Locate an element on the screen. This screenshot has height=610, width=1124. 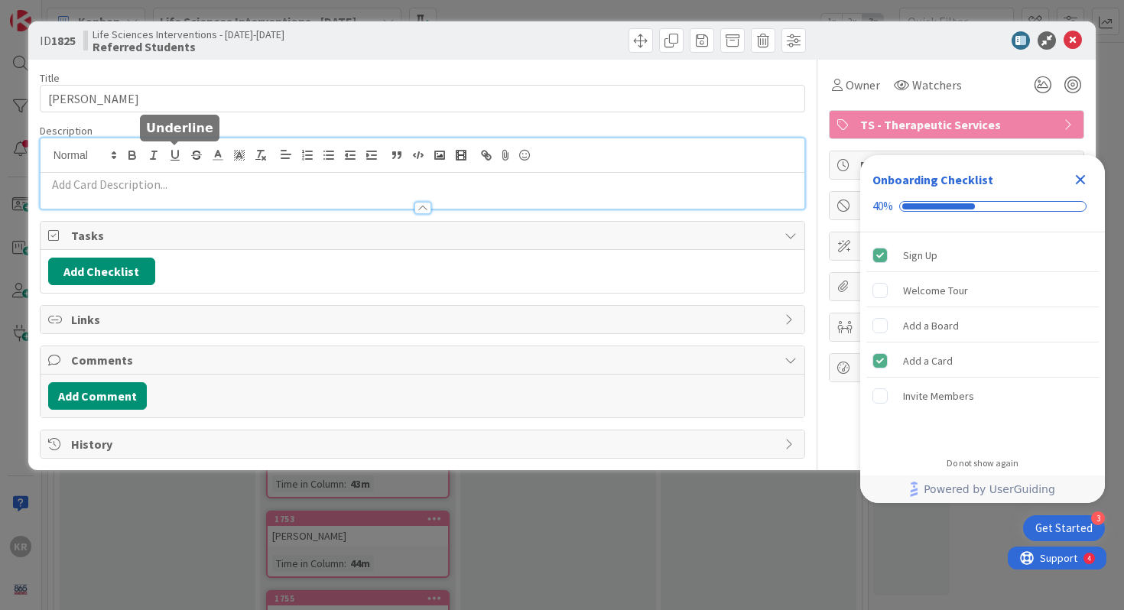
div: Welcome Tour is incomplete. is located at coordinates (983, 291).